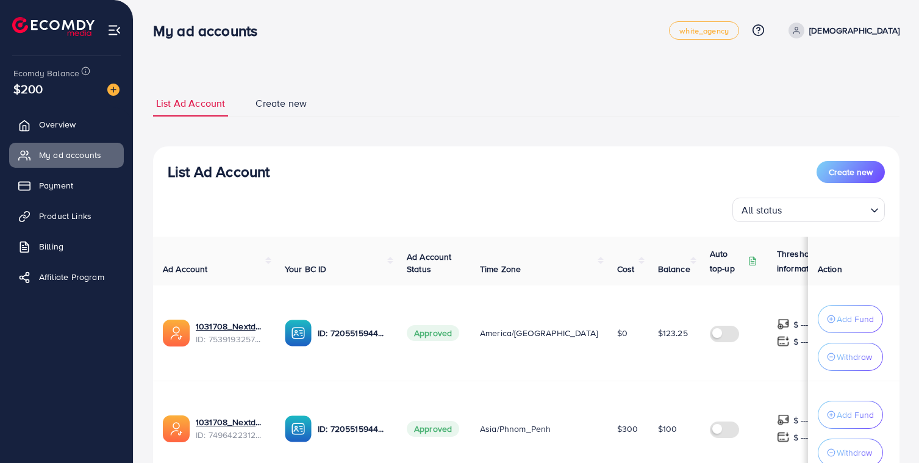 Image resolution: width=919 pixels, height=463 pixels. Describe the element at coordinates (809, 210) in the screenshot. I see `div: Search for option` at that location.